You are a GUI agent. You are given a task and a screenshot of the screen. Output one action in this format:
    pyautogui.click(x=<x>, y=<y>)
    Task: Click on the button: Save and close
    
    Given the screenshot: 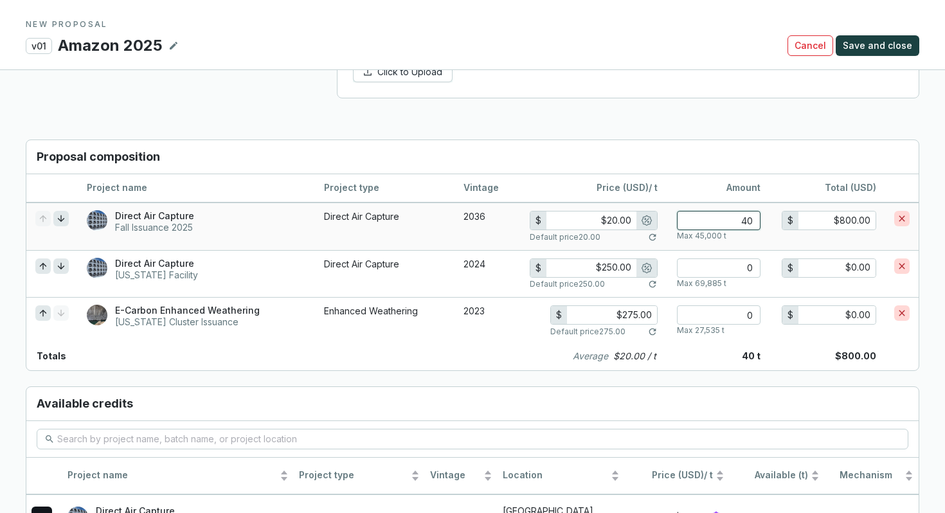 What is the action you would take?
    pyautogui.click(x=877, y=46)
    